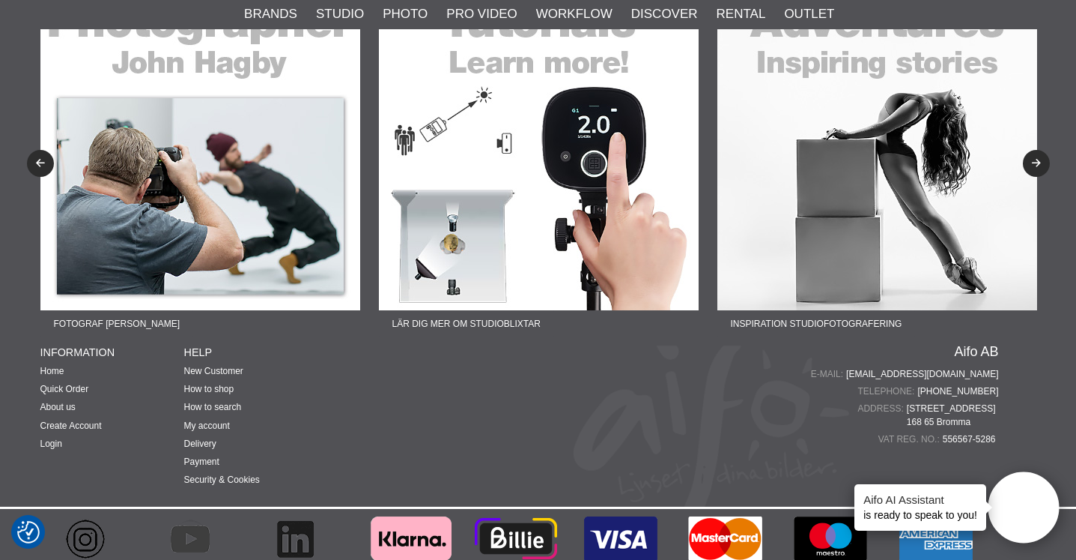  What do you see at coordinates (28, 532) in the screenshot?
I see `button: Consent Preferences` at bounding box center [28, 532].